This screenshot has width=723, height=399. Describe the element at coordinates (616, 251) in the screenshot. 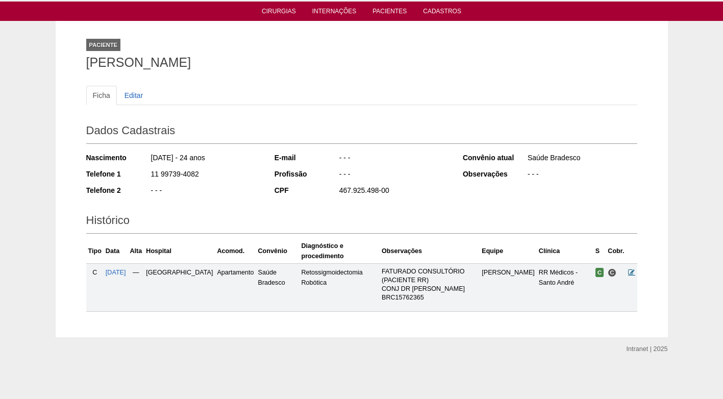

I see `th: Cobr.` at that location.